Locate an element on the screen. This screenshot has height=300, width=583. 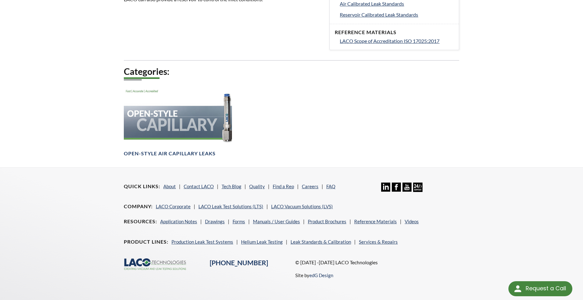
a: Product Brochures is located at coordinates (327, 221).